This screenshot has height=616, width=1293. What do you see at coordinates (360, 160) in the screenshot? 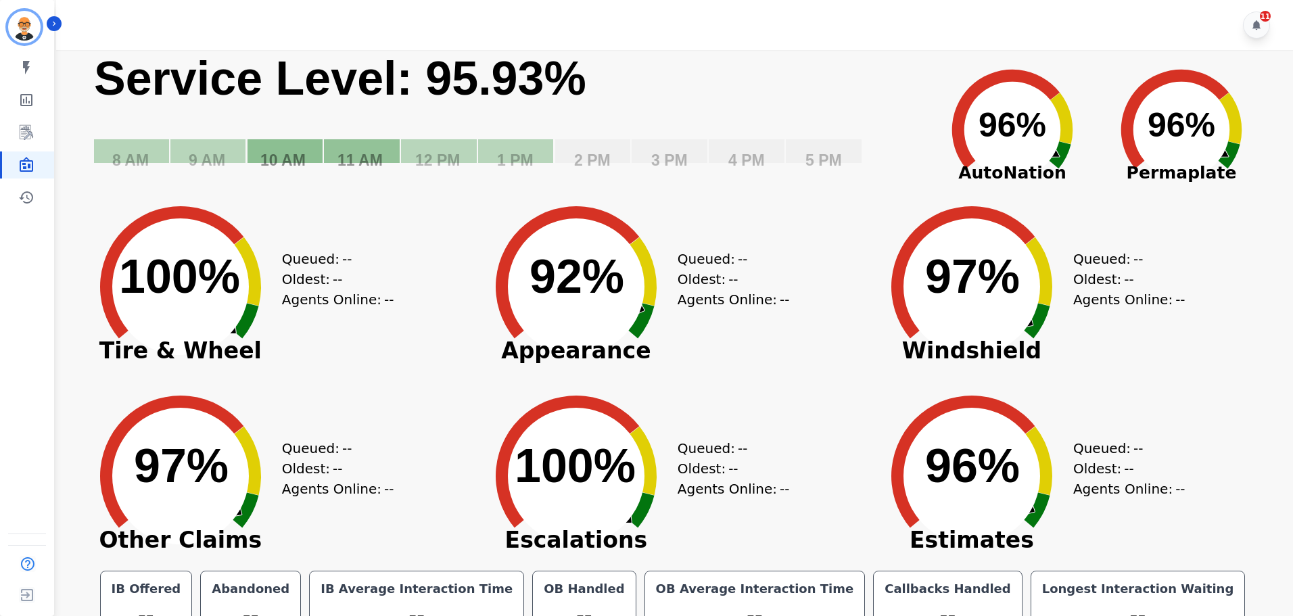
I see `text: 11 AM` at bounding box center [360, 160].